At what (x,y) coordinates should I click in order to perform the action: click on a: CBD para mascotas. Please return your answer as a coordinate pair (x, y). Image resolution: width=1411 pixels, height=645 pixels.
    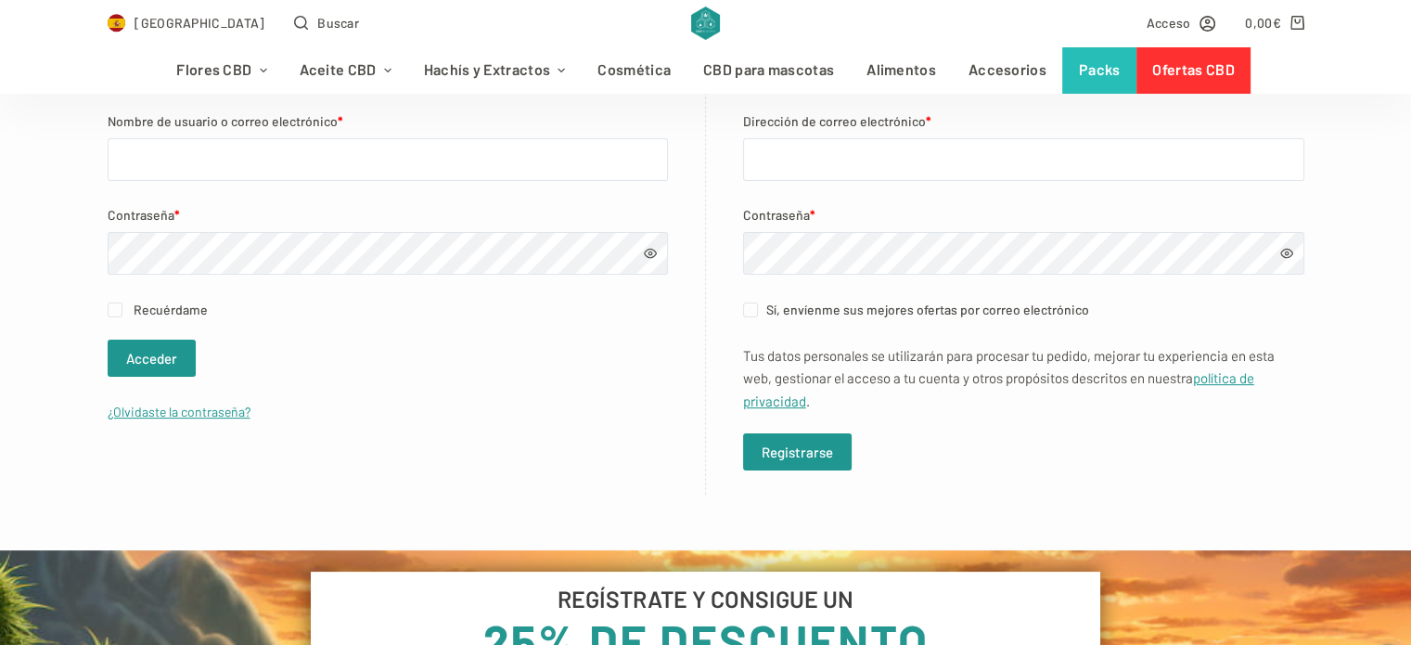
    Looking at the image, I should click on (769, 71).